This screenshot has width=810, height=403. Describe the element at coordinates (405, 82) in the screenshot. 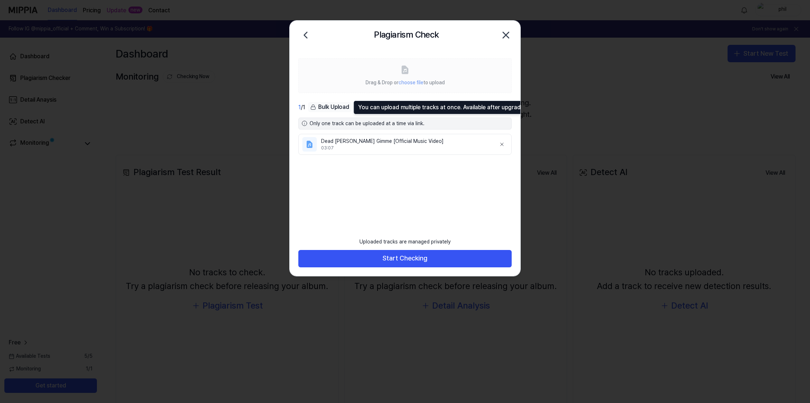

I see `span: Drag & Drop or to upload` at that location.